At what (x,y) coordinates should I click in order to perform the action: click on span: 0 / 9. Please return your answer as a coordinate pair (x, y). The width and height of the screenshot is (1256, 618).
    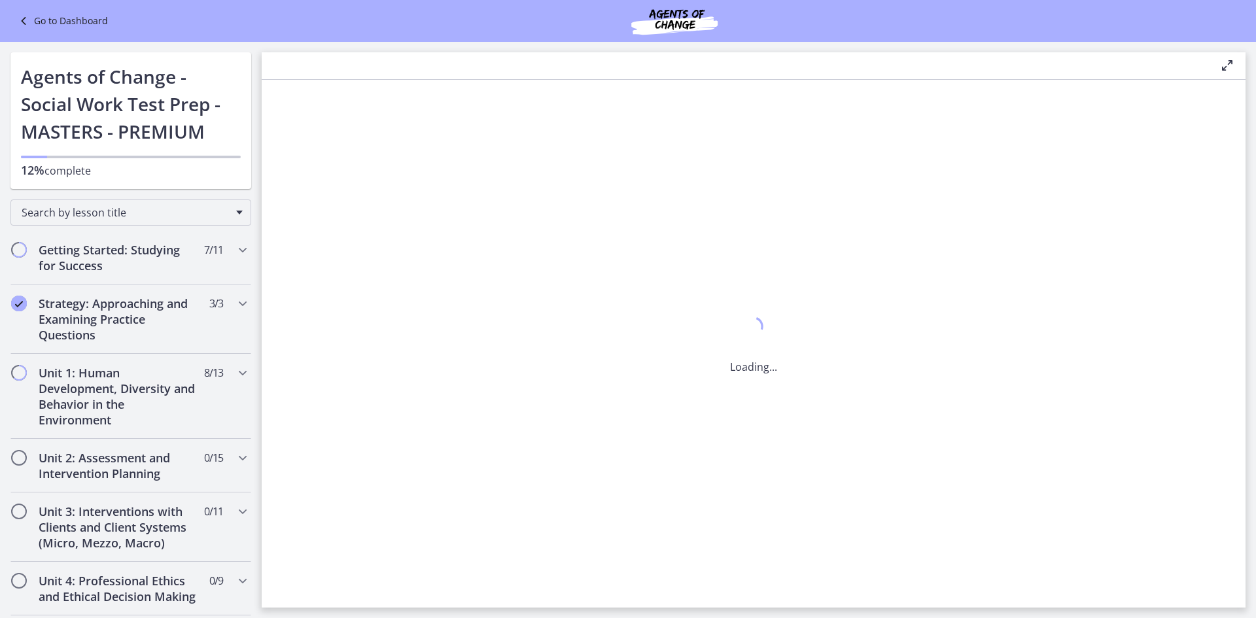
    Looking at the image, I should click on (216, 581).